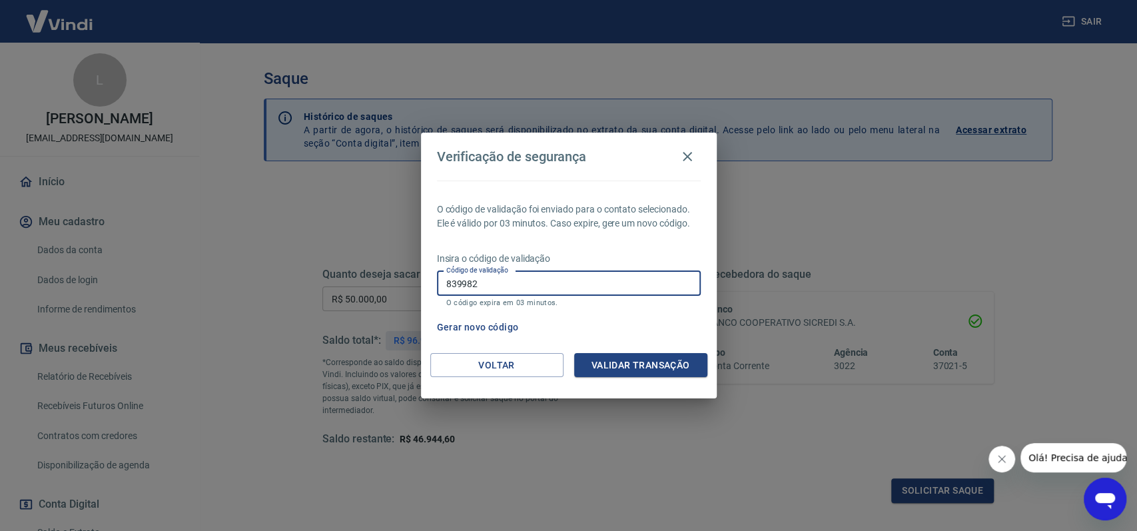 The width and height of the screenshot is (1137, 531). What do you see at coordinates (511, 156) in the screenshot?
I see `h4: Verificação de segurança` at bounding box center [511, 156].